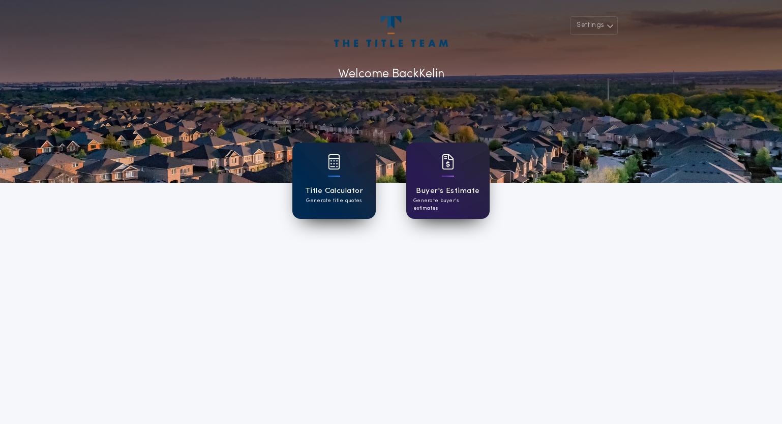 Image resolution: width=782 pixels, height=424 pixels. What do you see at coordinates (391, 74) in the screenshot?
I see `p: Welcome Back Kelin` at bounding box center [391, 74].